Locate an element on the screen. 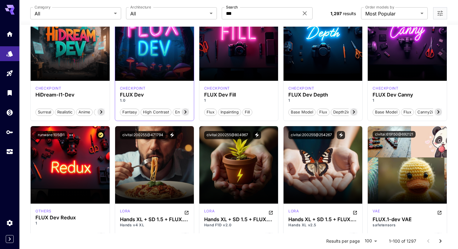 This screenshot has width=458, height=249. button: Inpainting is located at coordinates (230, 112).